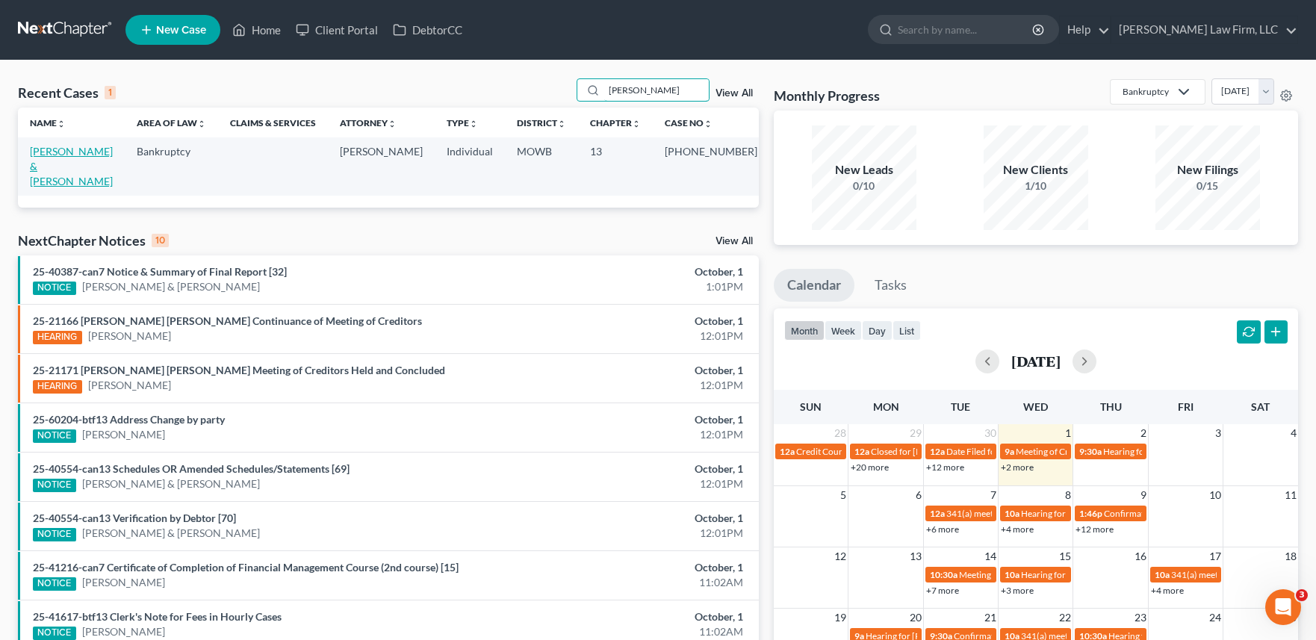 This screenshot has height=640, width=1316. Describe the element at coordinates (157, 616) in the screenshot. I see `a: 25-41617-btf13 Clerk's Note for Fees in Hourly Cases` at that location.